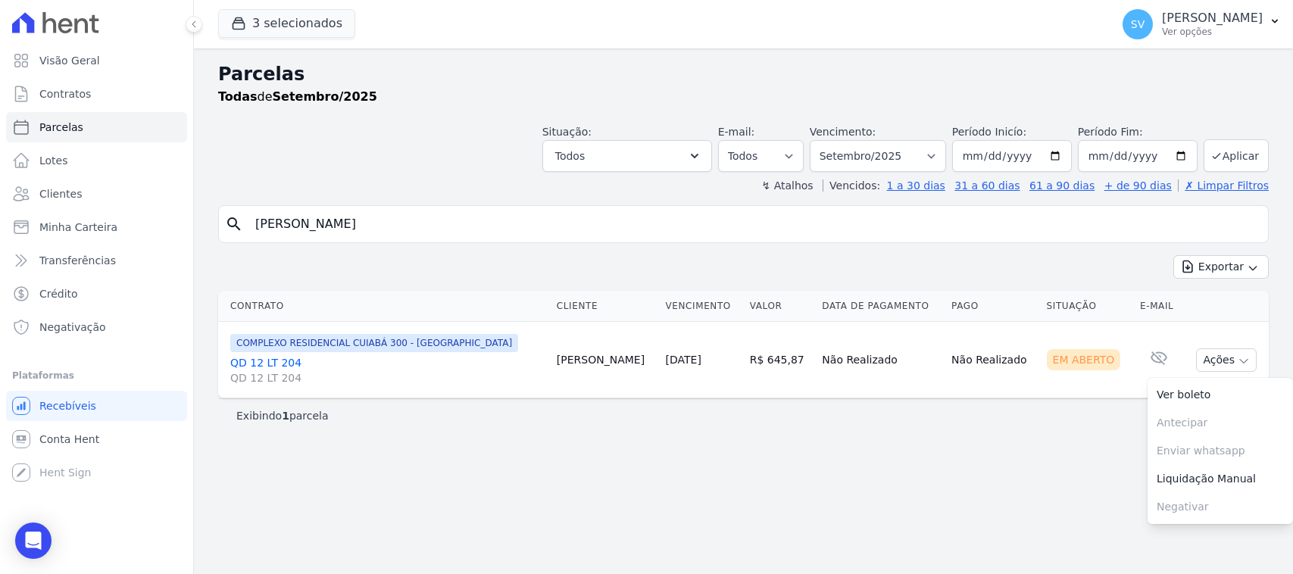 The width and height of the screenshot is (1293, 574). Describe the element at coordinates (787, 186) in the screenshot. I see `label: ↯ Atalhos` at that location.